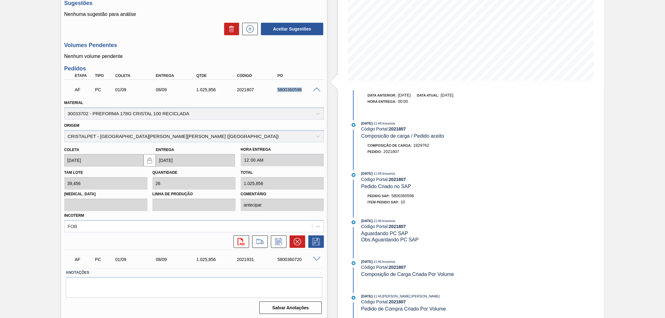  What do you see at coordinates (104, 76) in the screenshot?
I see `div: Tipo` at bounding box center [104, 76].